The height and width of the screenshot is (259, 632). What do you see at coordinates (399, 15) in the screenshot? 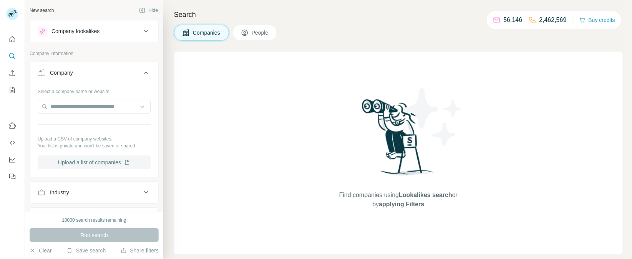
I see `h4: Search` at bounding box center [399, 15].